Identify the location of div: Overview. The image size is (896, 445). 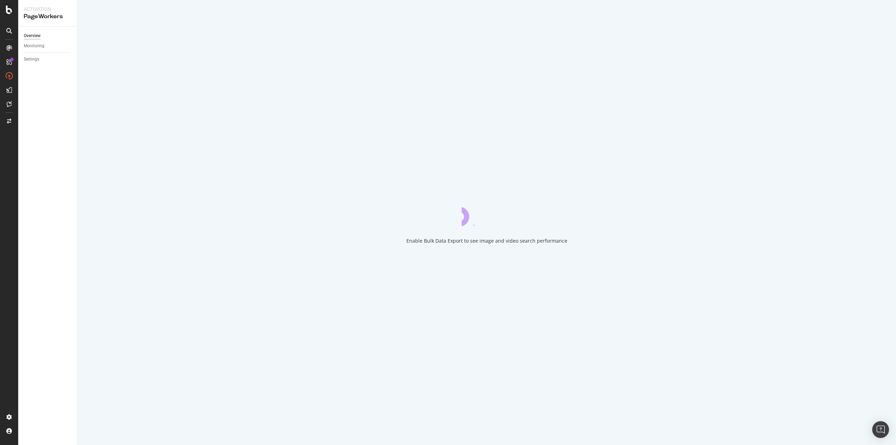
(32, 36).